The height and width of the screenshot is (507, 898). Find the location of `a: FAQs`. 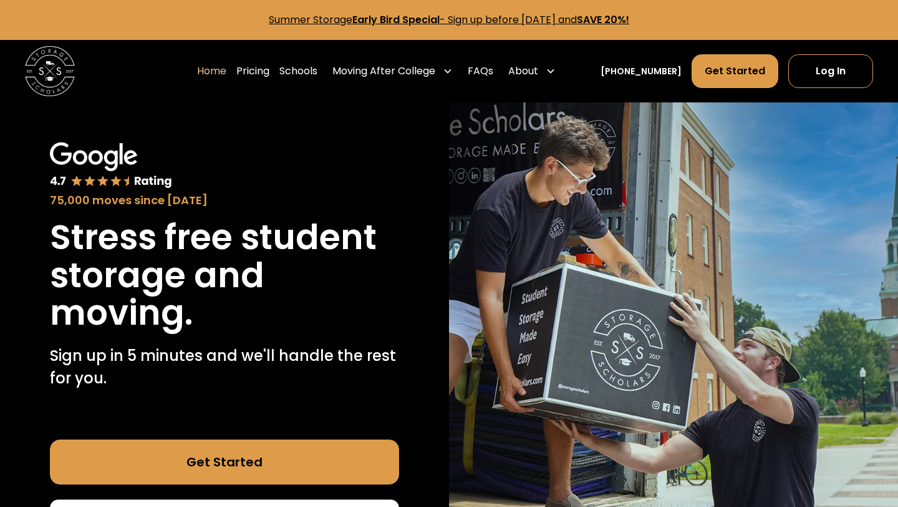

a: FAQs is located at coordinates (480, 71).